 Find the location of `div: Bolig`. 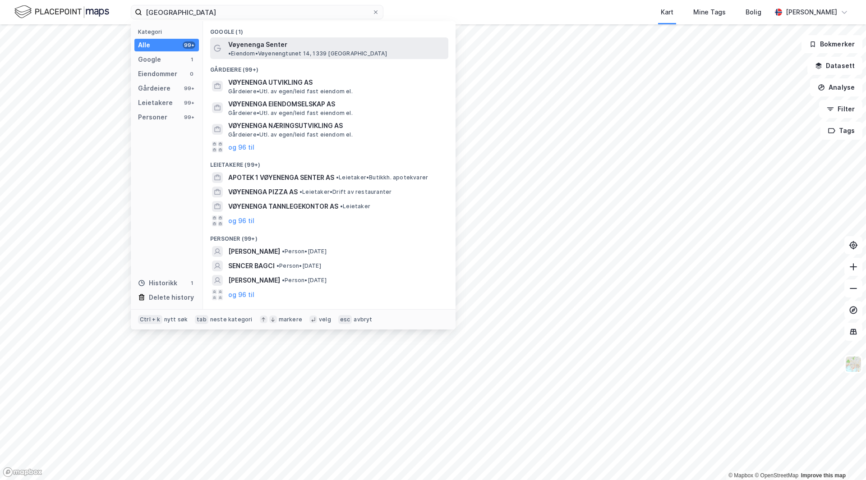

div: Bolig is located at coordinates (753, 12).